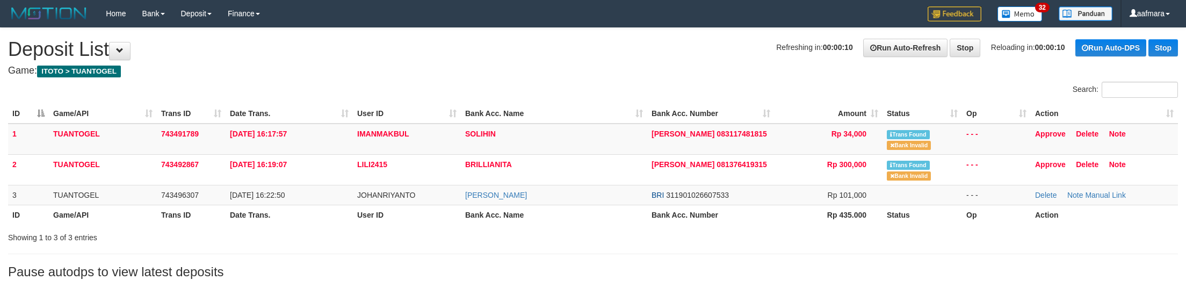 The height and width of the screenshot is (287, 1186). What do you see at coordinates (383, 134) in the screenshot?
I see `span: IMANMAKBUL` at bounding box center [383, 134].